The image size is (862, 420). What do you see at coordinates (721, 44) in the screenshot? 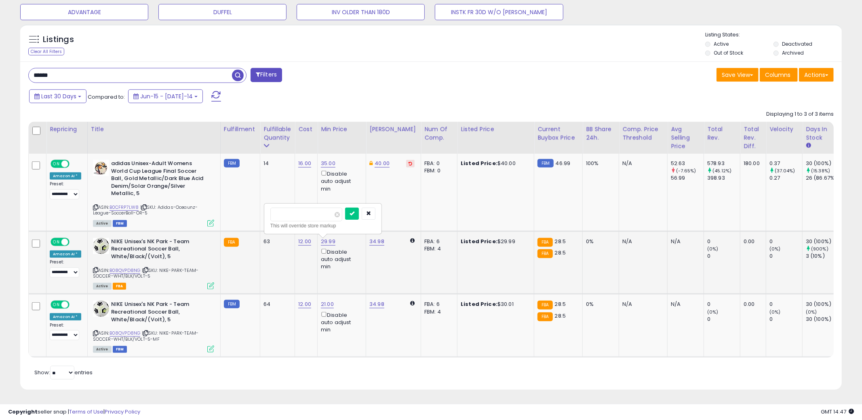
I see `label: Active` at bounding box center [721, 44].